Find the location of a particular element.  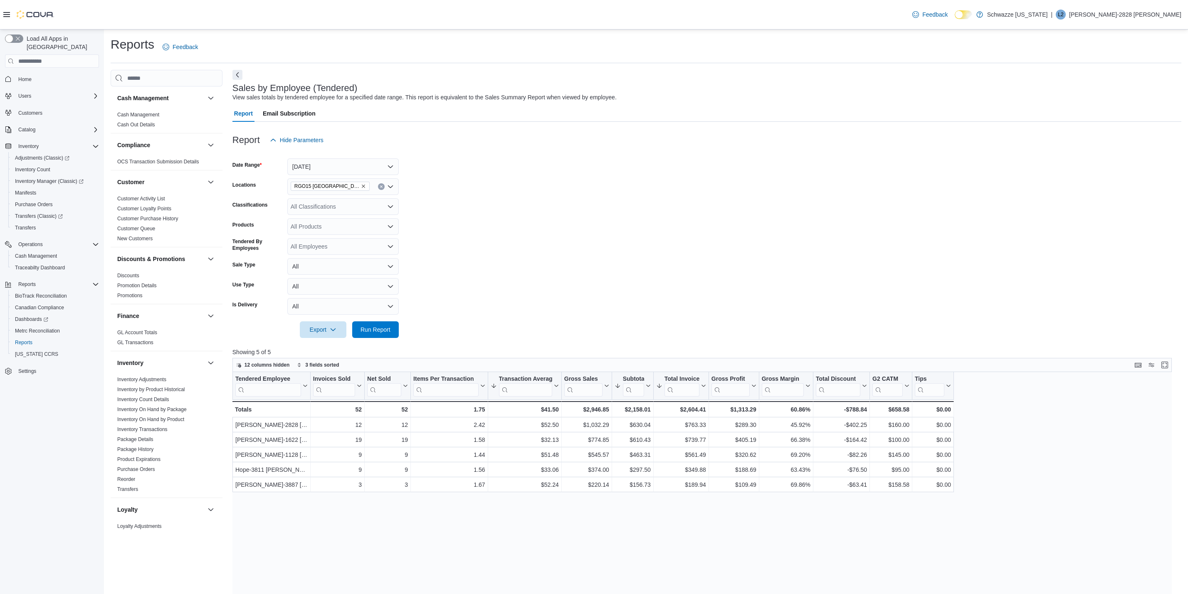

span: Dark Mode is located at coordinates (955, 19).